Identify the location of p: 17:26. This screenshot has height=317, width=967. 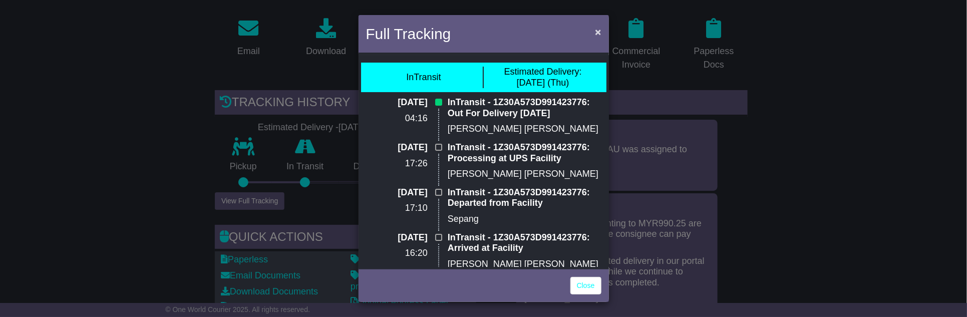
(397, 164).